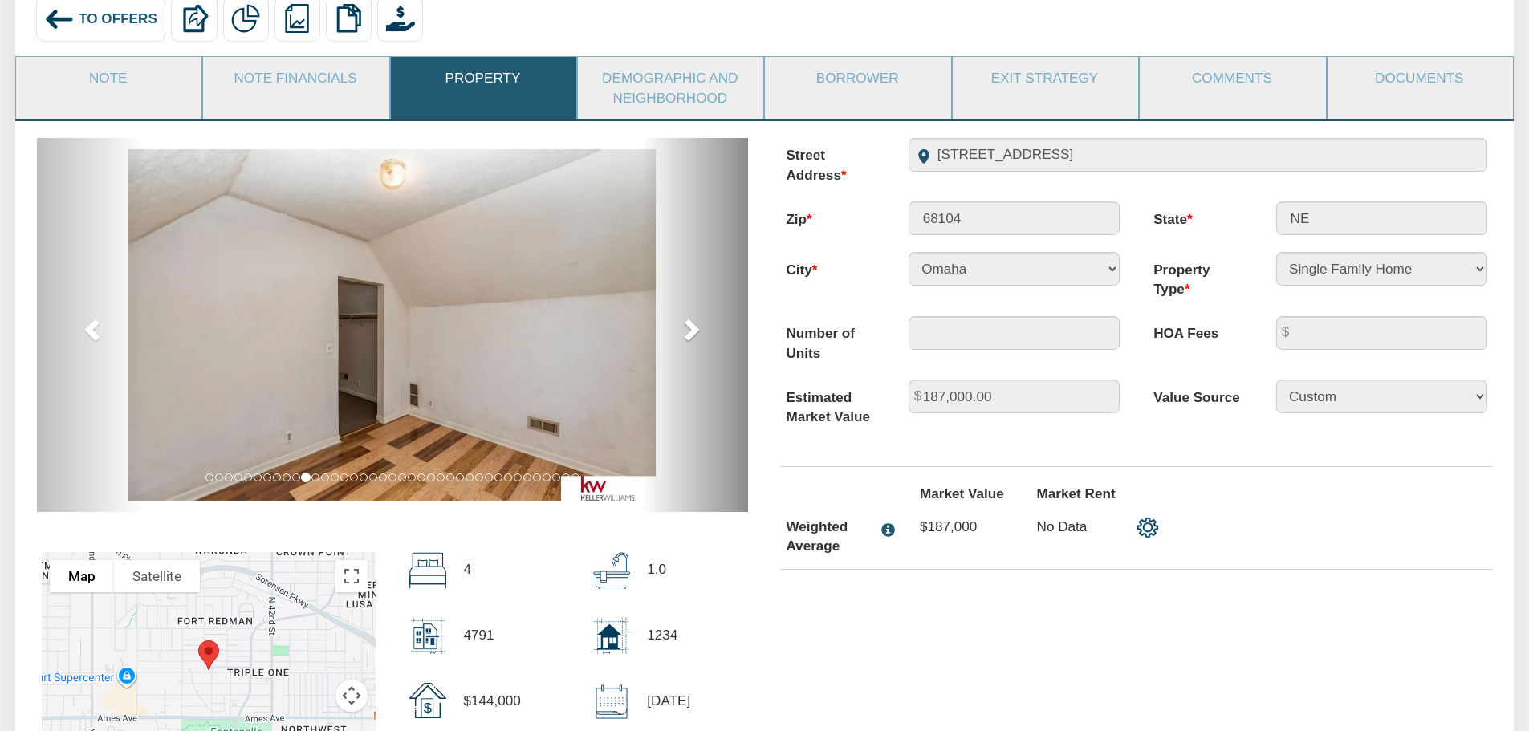  Describe the element at coordinates (246, 18) in the screenshot. I see `img: partial.png` at that location.